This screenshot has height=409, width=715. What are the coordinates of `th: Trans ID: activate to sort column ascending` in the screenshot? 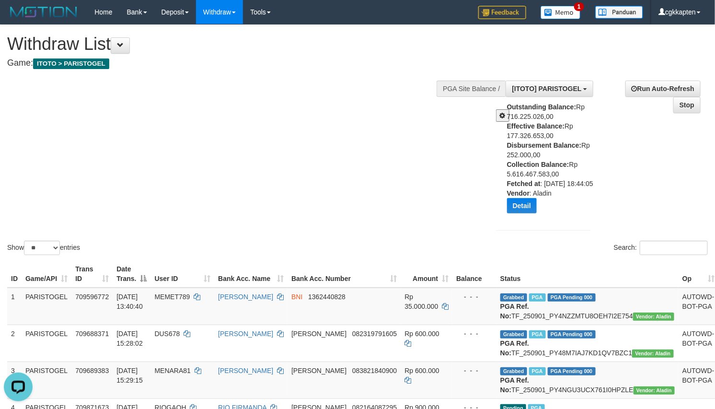 It's located at (92, 274).